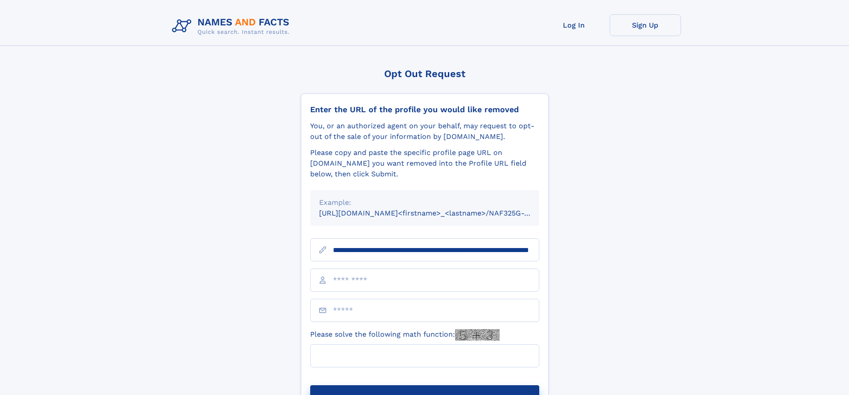 The image size is (849, 395). What do you see at coordinates (425, 74) in the screenshot?
I see `div: Opt Out Request` at bounding box center [425, 74].